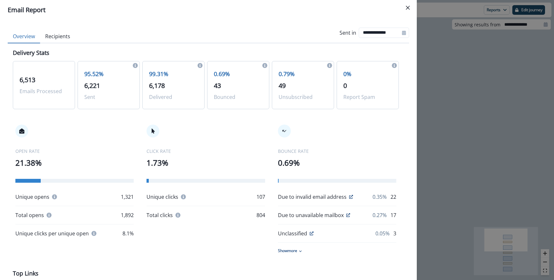 The image size is (554, 280). Describe the element at coordinates (345, 85) in the screenshot. I see `span: 0` at that location.